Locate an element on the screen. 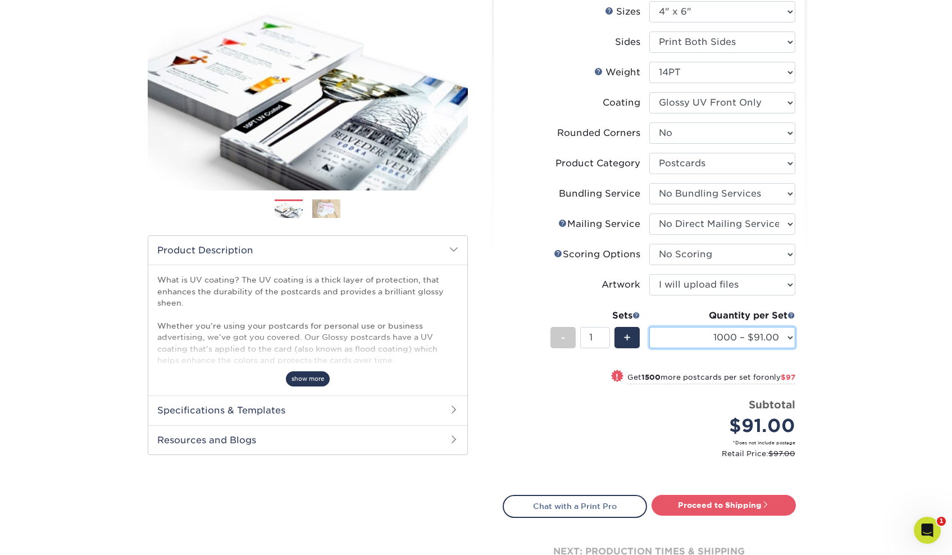  div: Artwork is located at coordinates (620, 285).